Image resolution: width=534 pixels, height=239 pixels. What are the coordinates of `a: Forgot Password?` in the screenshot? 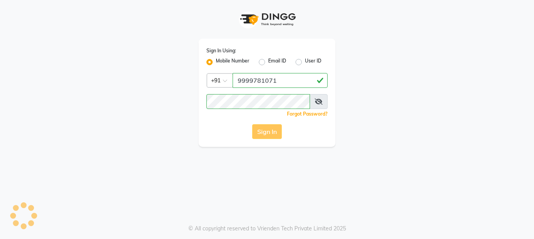 It's located at (307, 114).